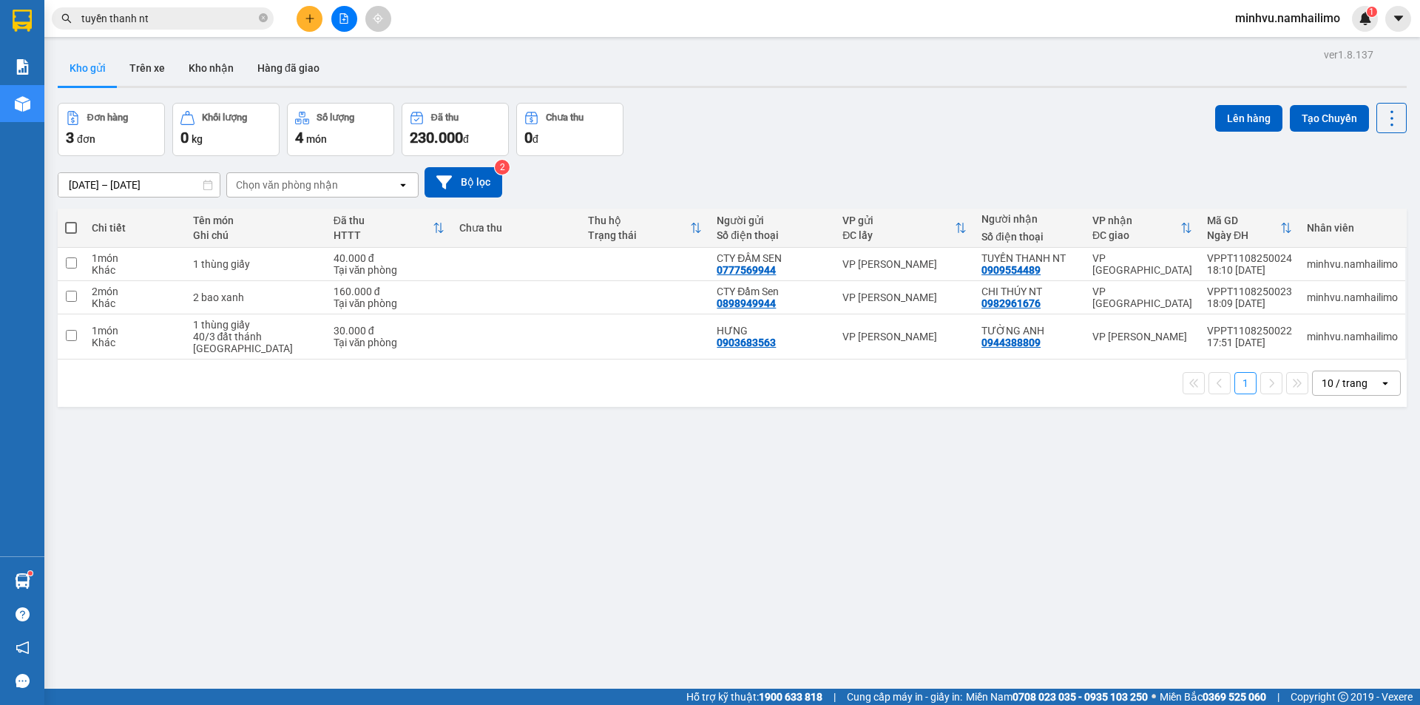 Image resolution: width=1420 pixels, height=705 pixels. Describe the element at coordinates (287, 185) in the screenshot. I see `div: Chọn văn phòng nhận` at that location.